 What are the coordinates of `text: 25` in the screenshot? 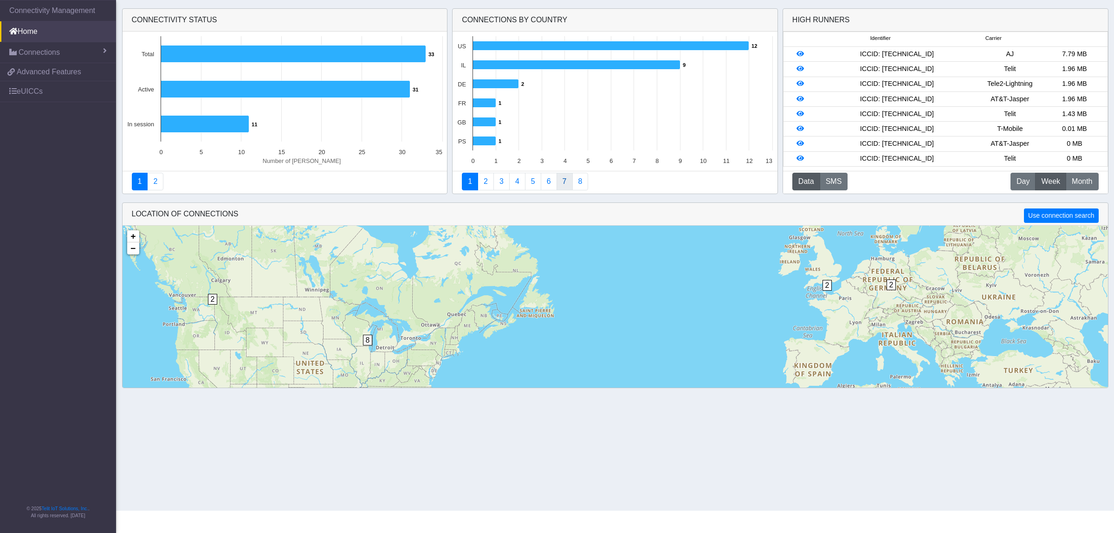 It's located at (361, 152).